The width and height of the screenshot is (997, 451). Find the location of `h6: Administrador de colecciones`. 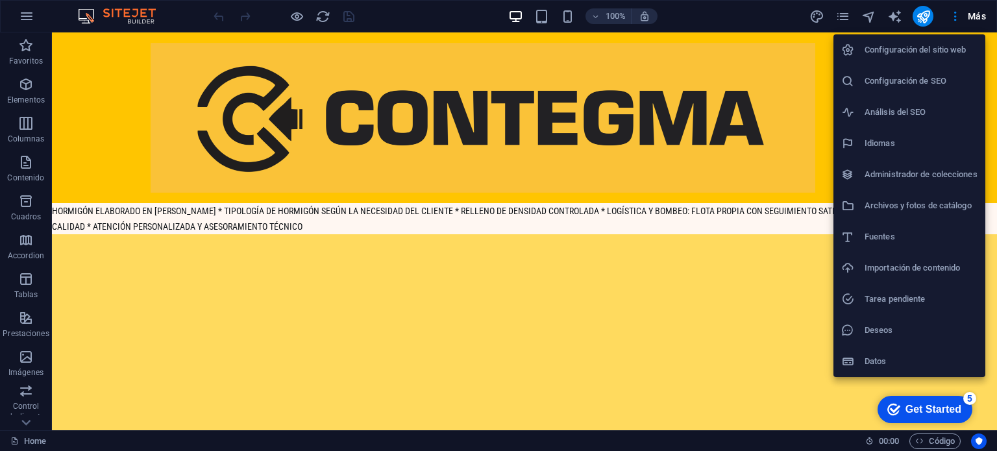

h6: Administrador de colecciones is located at coordinates (921, 175).